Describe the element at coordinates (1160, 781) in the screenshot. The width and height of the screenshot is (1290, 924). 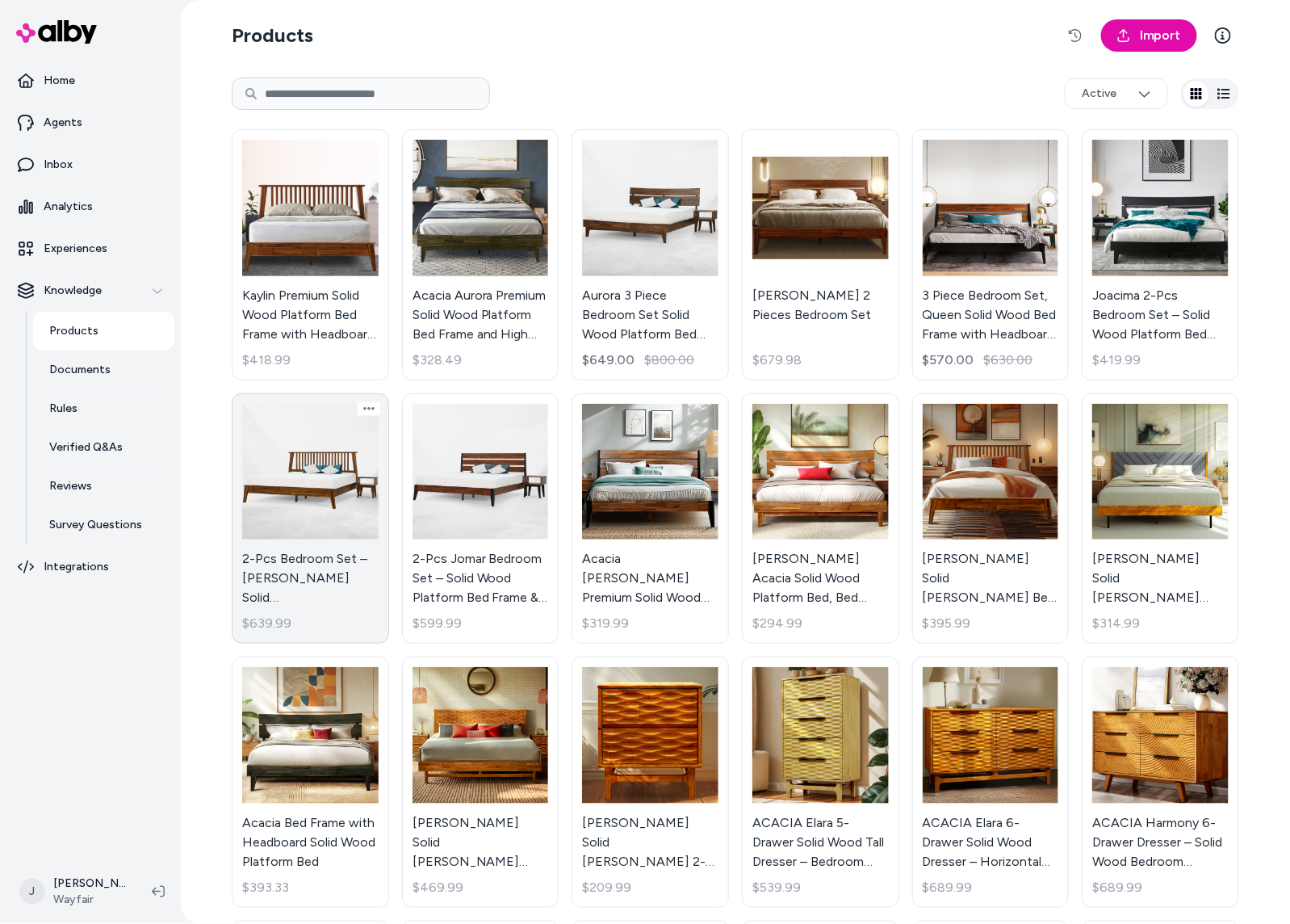
I see `a: ACACIA Harmony 6-Drawer Dresser – Solid Wood Bedroom Dresser With CNC Circle Pattern – Zen Sand G...` at that location.